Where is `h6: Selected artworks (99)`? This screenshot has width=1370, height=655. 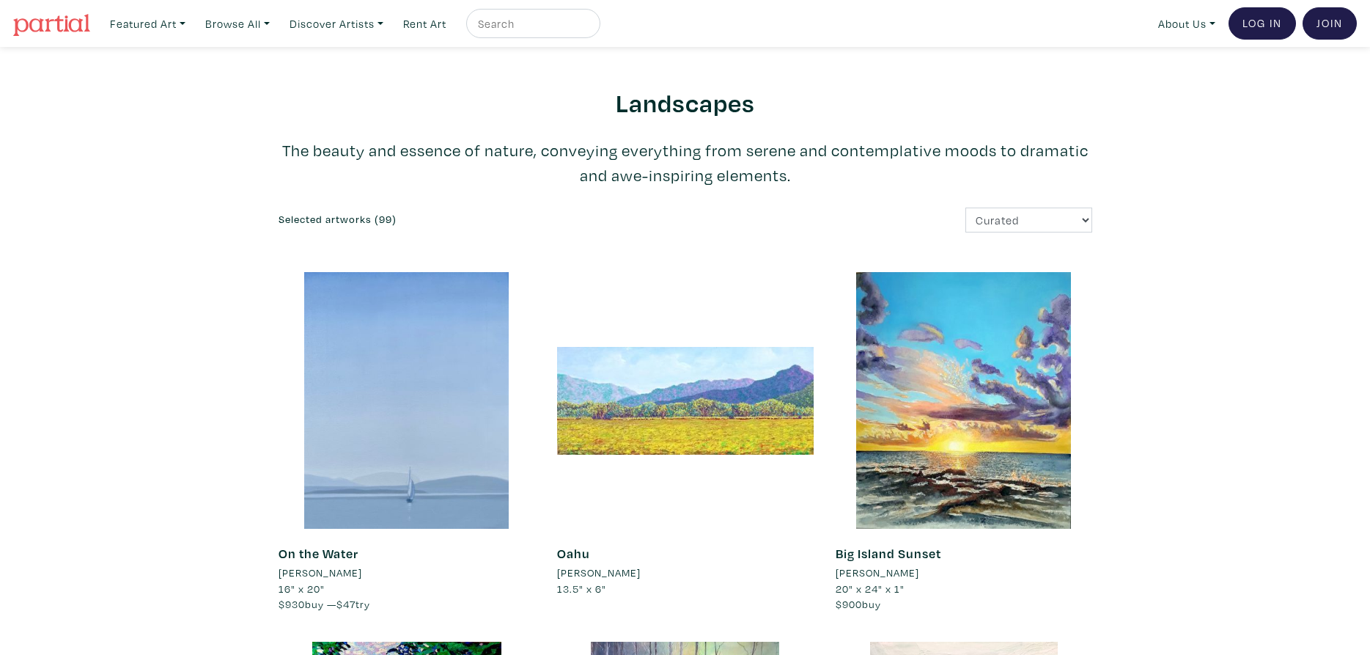
h6: Selected artworks (99) is located at coordinates (477, 219).